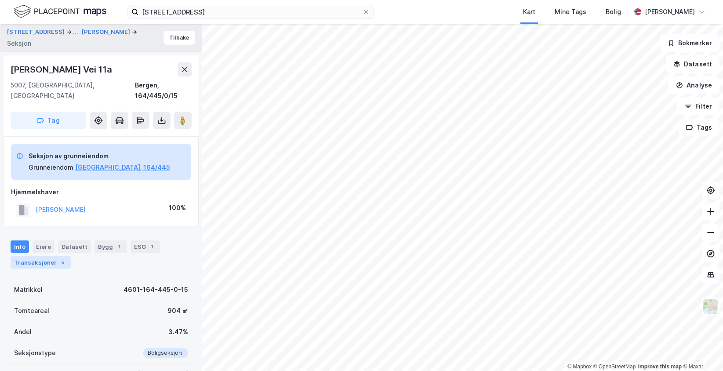  What do you see at coordinates (699, 128) in the screenshot?
I see `button: Tags` at bounding box center [699, 128].